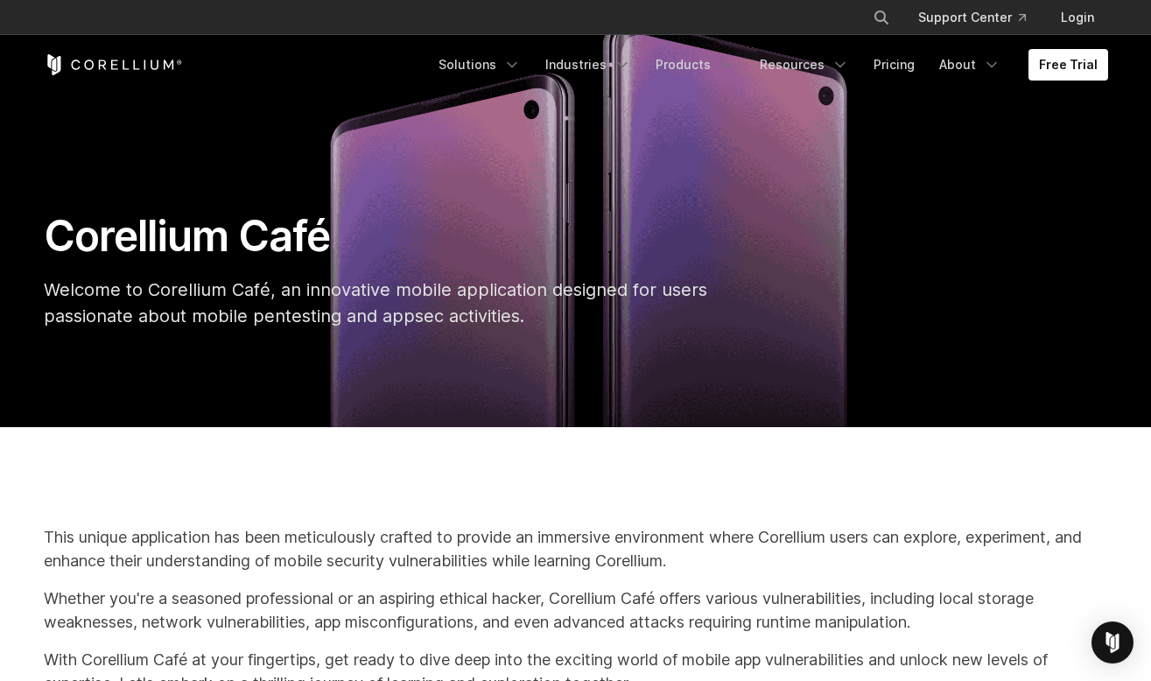  Describe the element at coordinates (881, 18) in the screenshot. I see `button: Search` at that location.